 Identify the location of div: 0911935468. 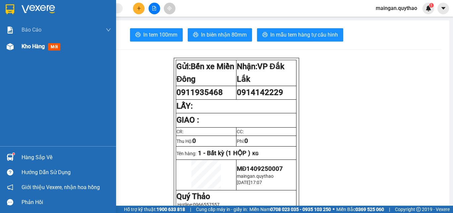
(29, 26).